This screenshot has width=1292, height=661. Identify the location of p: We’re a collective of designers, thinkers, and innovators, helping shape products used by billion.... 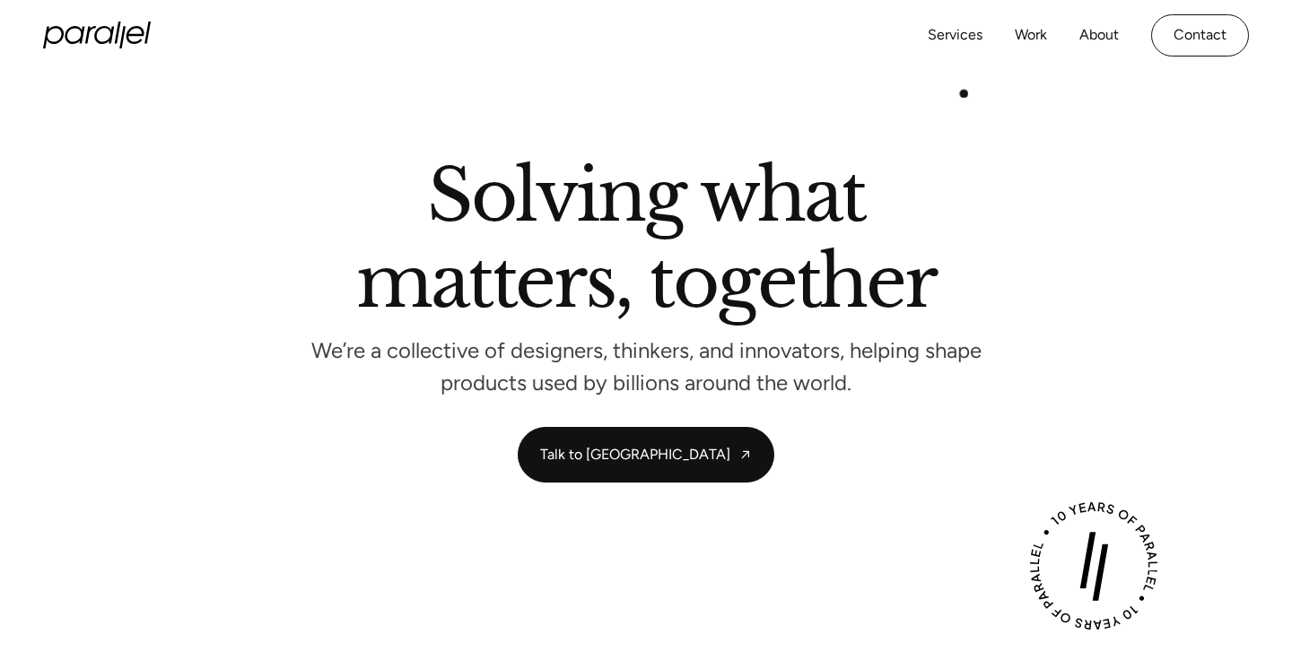
(646, 367).